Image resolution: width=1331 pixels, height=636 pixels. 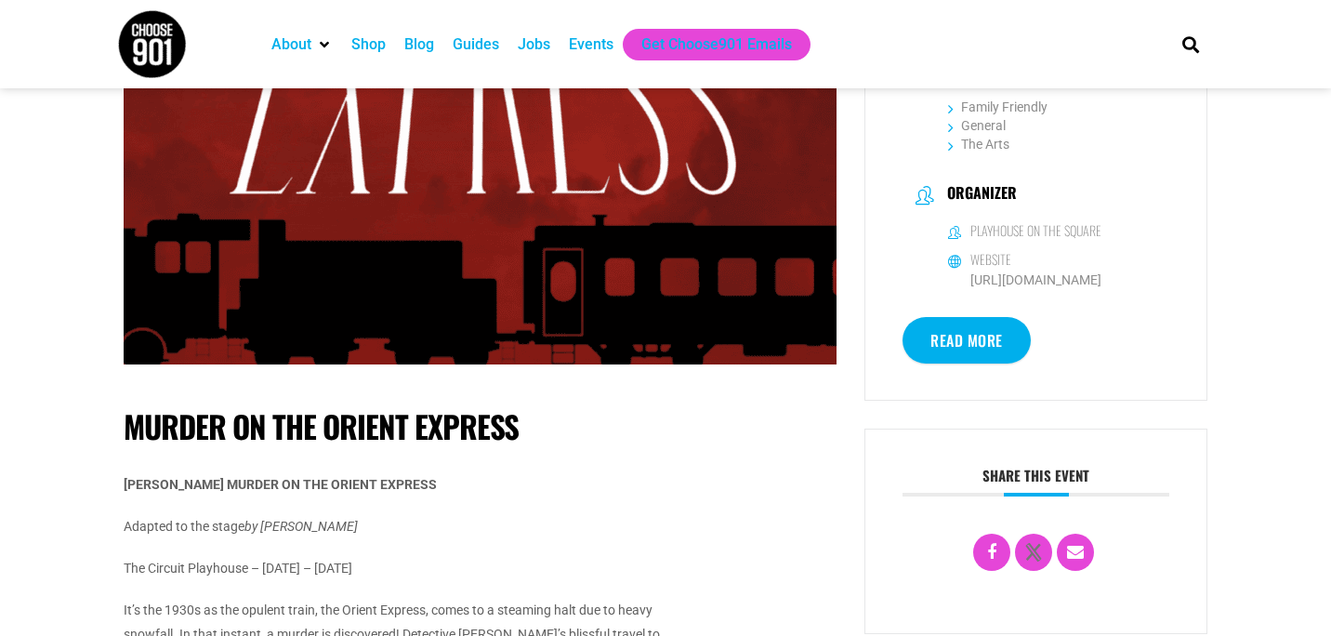 What do you see at coordinates (534, 45) in the screenshot?
I see `a: Jobs` at bounding box center [534, 45].